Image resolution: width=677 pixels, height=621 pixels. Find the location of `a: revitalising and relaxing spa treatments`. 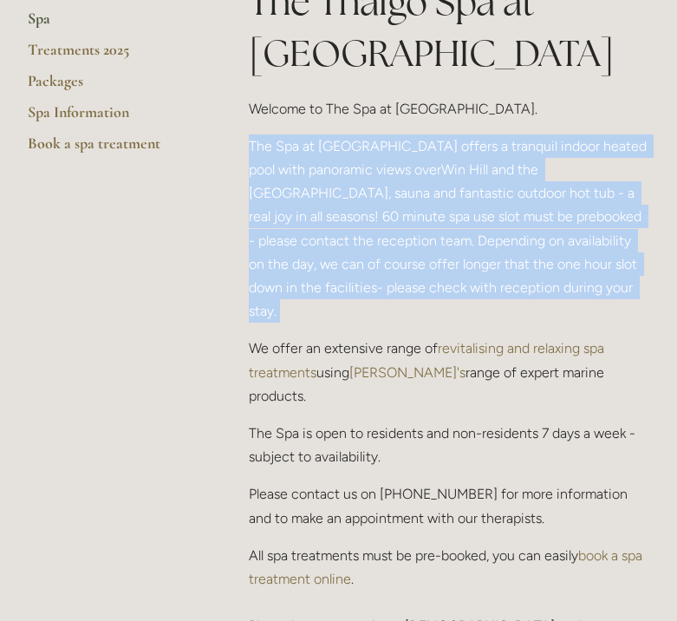

a: revitalising and relaxing spa treatments is located at coordinates (428, 360).